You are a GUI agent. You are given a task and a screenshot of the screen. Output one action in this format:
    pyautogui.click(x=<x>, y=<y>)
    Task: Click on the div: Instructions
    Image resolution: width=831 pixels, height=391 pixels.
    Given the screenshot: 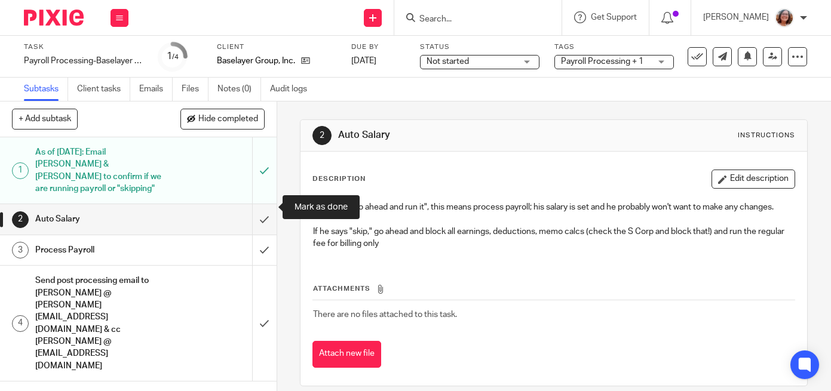 What is the action you would take?
    pyautogui.click(x=766, y=136)
    